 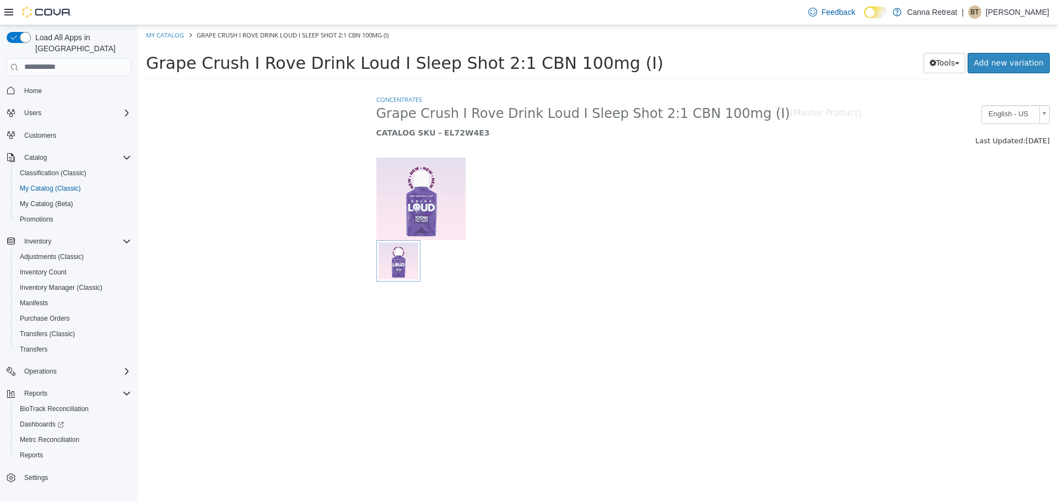 What do you see at coordinates (37, 241) in the screenshot?
I see `span: Inventory` at bounding box center [37, 241].